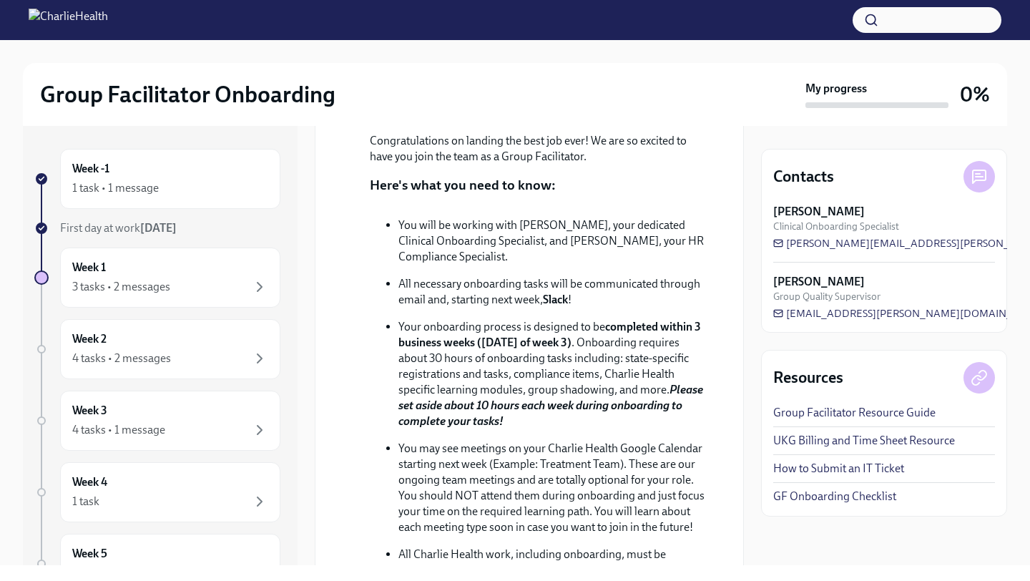 Image resolution: width=1030 pixels, height=581 pixels. What do you see at coordinates (975, 94) in the screenshot?
I see `h3: 0%` at bounding box center [975, 94].